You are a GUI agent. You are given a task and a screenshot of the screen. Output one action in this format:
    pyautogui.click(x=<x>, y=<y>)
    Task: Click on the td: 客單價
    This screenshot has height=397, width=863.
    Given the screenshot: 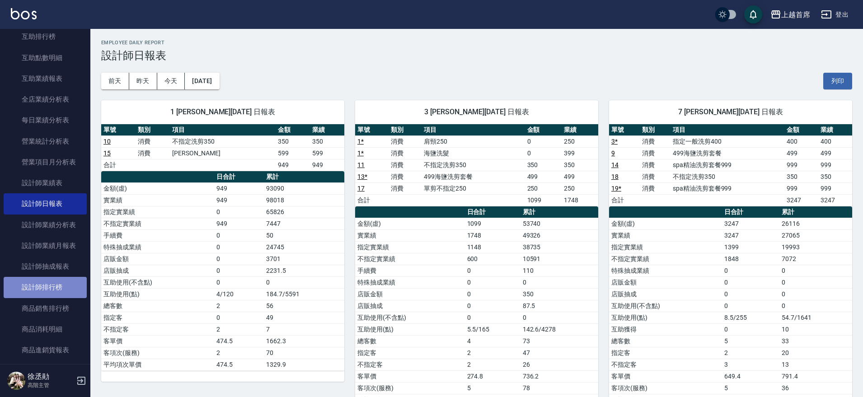 What is the action you would take?
    pyautogui.click(x=410, y=376)
    